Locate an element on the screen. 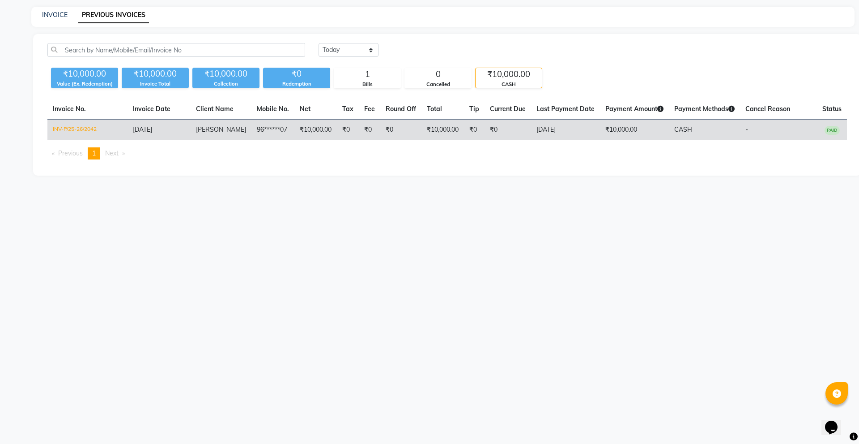 The width and height of the screenshot is (859, 444). div: Invoice Total is located at coordinates (155, 84).